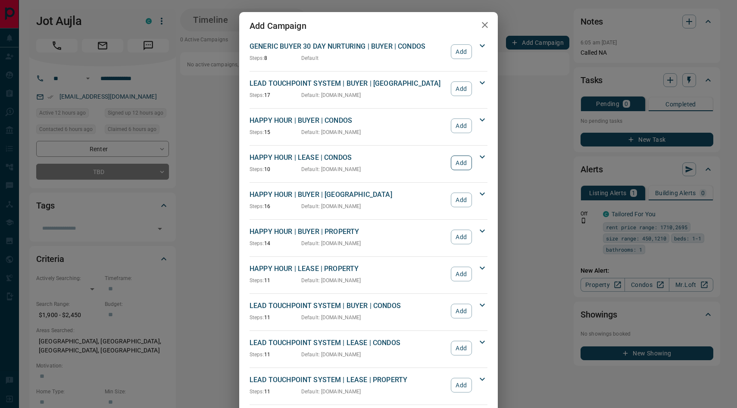  Describe the element at coordinates (276, 244) in the screenshot. I see `p: 14` at that location.